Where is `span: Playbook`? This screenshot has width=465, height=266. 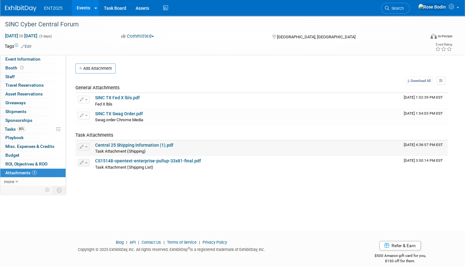 span: Playbook is located at coordinates (14, 137).